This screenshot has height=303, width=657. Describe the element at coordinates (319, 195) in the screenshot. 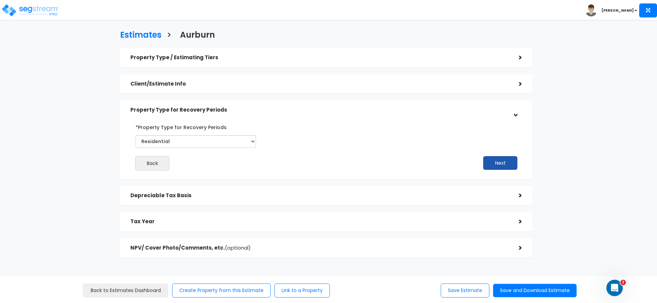

I see `h5: Depreciable Tax Basis` at that location.